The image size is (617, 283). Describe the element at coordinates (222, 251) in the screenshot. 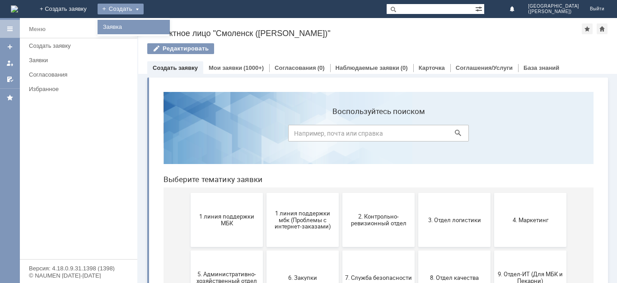

I see `span: Отдел-ИТ (Битрикс24 и CRM)` at that location.